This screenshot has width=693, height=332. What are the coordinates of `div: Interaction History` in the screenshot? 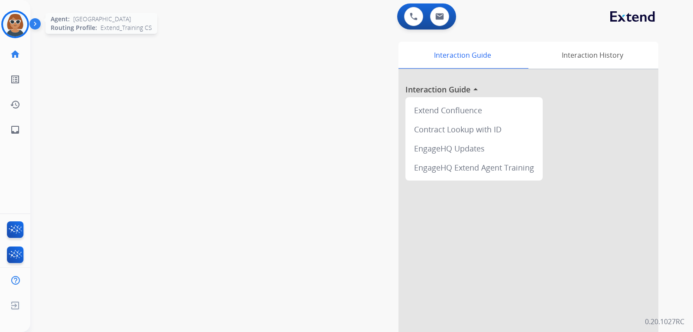 It's located at (592, 55).